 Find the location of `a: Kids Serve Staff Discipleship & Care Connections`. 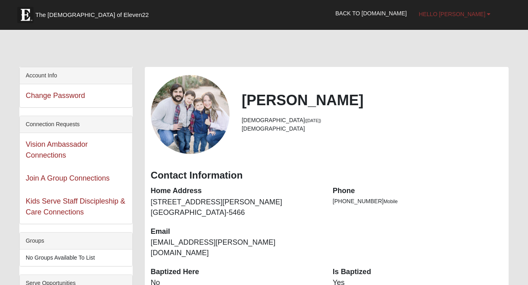

a: Kids Serve Staff Discipleship & Care Connections is located at coordinates (75, 207).